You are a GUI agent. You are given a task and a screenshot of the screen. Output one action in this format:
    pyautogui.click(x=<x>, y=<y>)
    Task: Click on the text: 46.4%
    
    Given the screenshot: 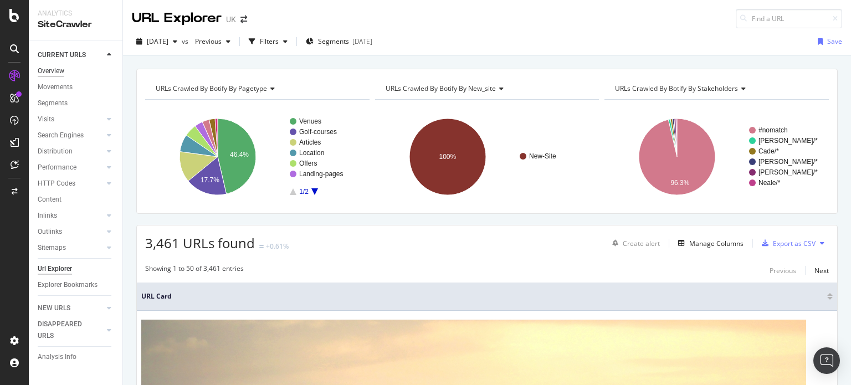 What is the action you would take?
    pyautogui.click(x=239, y=155)
    